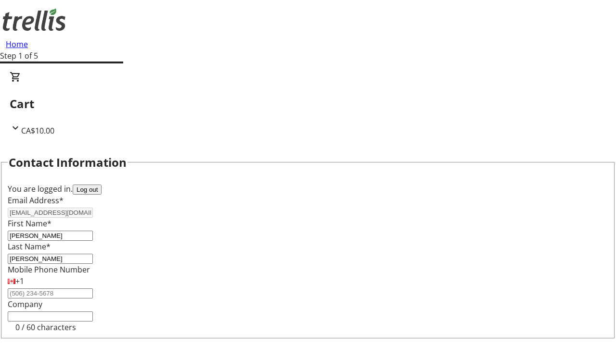 The height and width of the screenshot is (346, 616). Describe the element at coordinates (29, 224) in the screenshot. I see `label: First Name*` at that location.